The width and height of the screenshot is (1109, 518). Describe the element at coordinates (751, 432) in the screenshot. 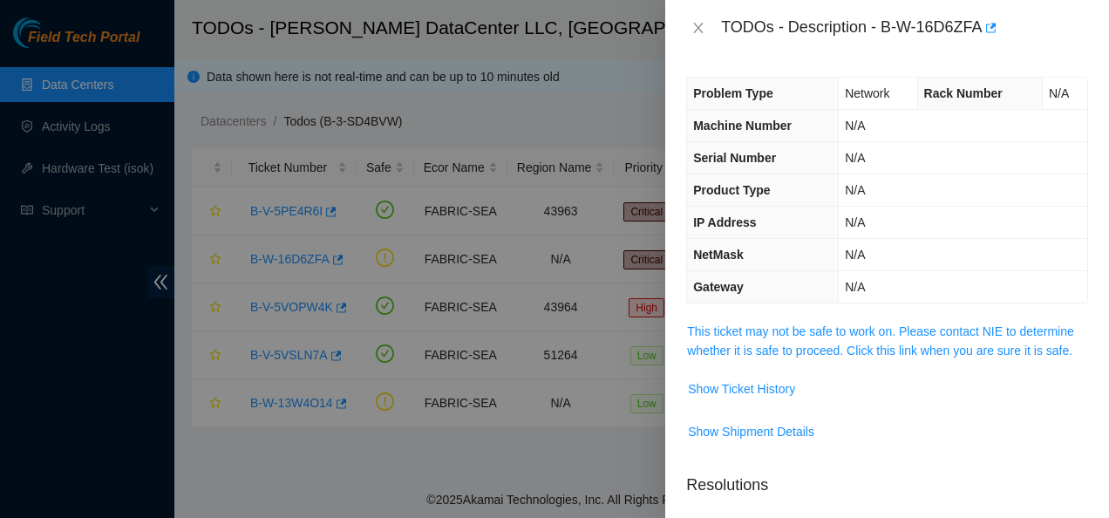

I see `span: Show Shipment Details` at that location.